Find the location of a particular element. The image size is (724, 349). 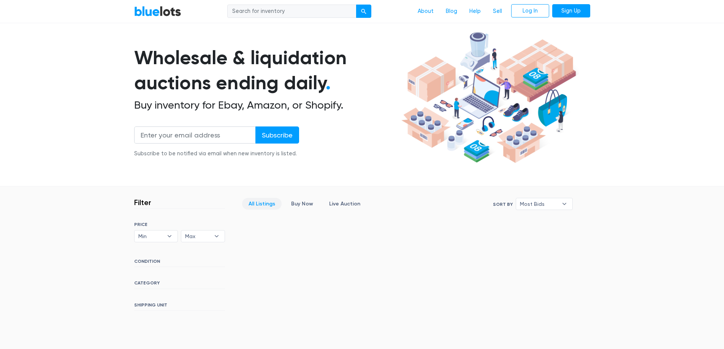

a: BlueLots is located at coordinates (158, 11).